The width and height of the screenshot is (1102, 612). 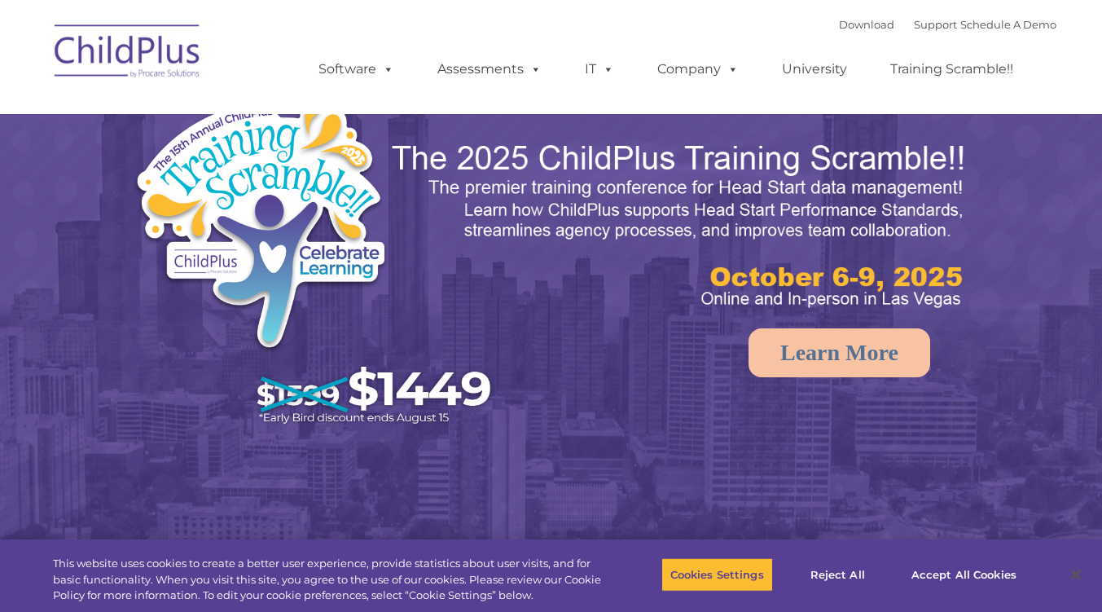 What do you see at coordinates (935, 24) in the screenshot?
I see `a: Support` at bounding box center [935, 24].